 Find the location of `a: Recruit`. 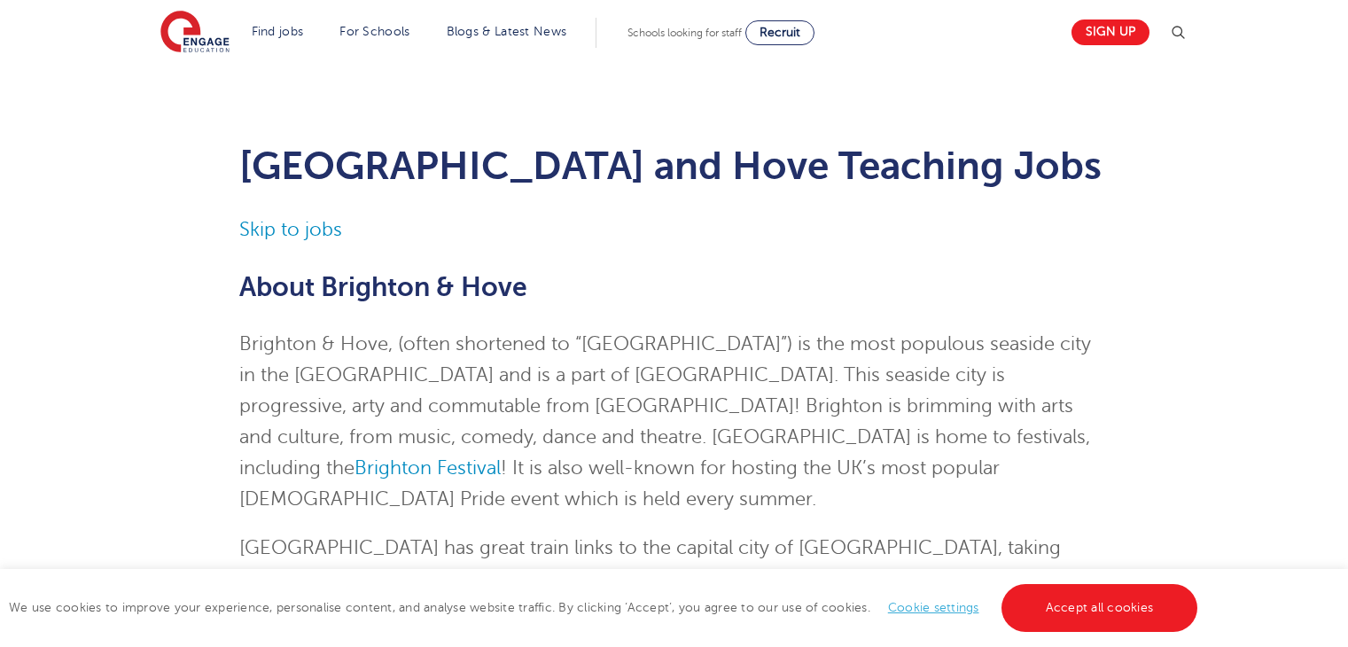

a: Recruit is located at coordinates (780, 33).